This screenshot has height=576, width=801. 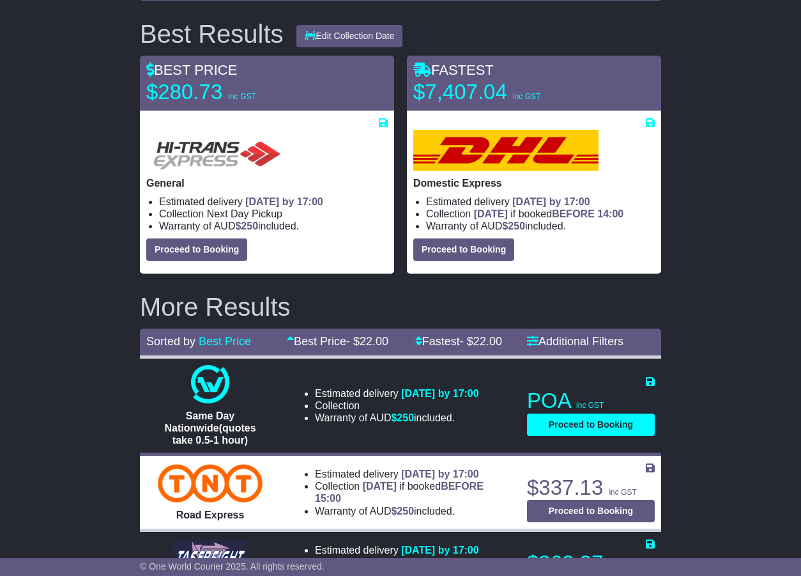 I want to click on div: Best Results, so click(x=211, y=34).